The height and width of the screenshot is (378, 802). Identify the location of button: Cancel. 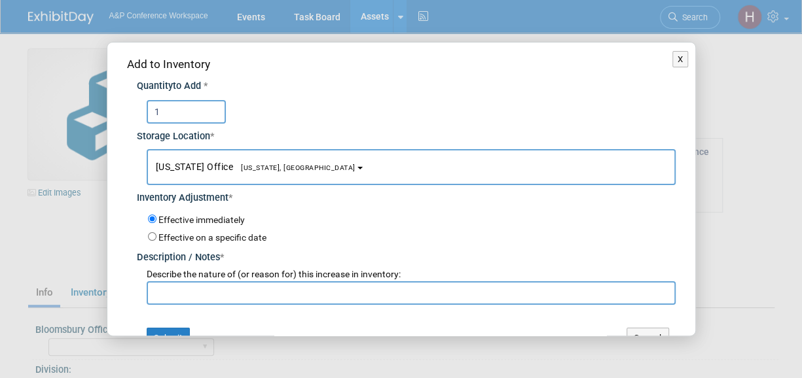
(647, 338).